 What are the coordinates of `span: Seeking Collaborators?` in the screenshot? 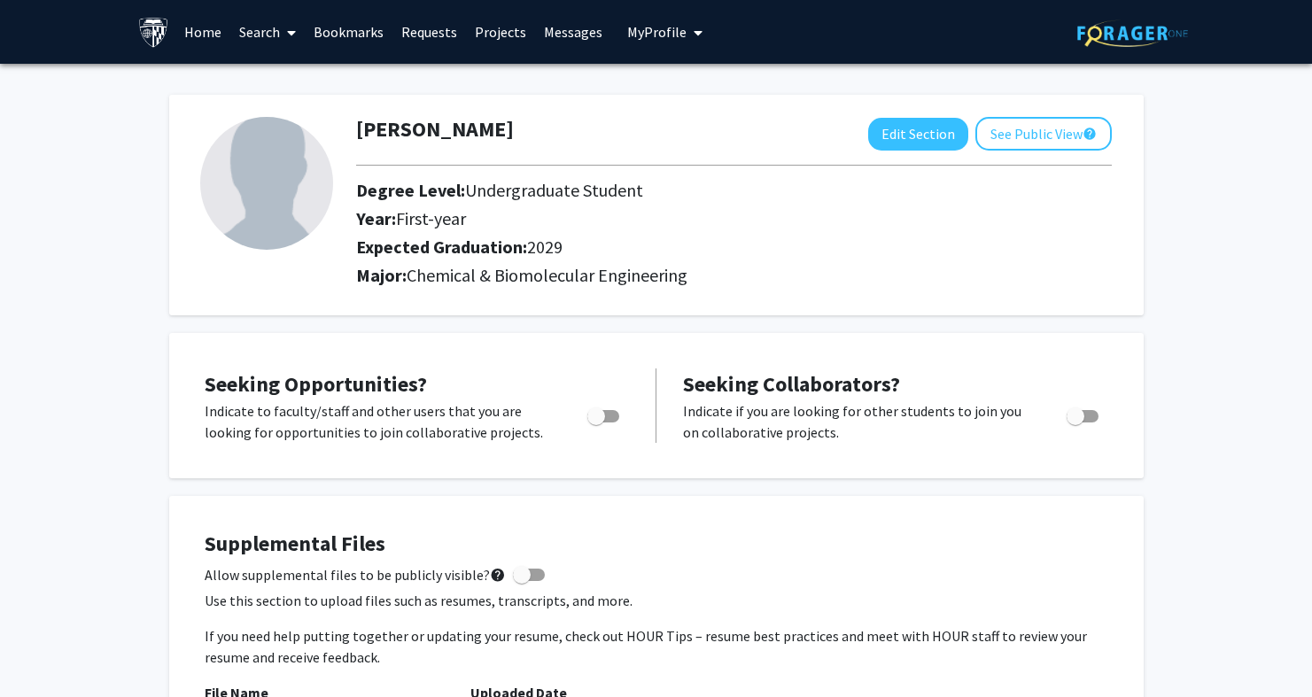 It's located at (791, 384).